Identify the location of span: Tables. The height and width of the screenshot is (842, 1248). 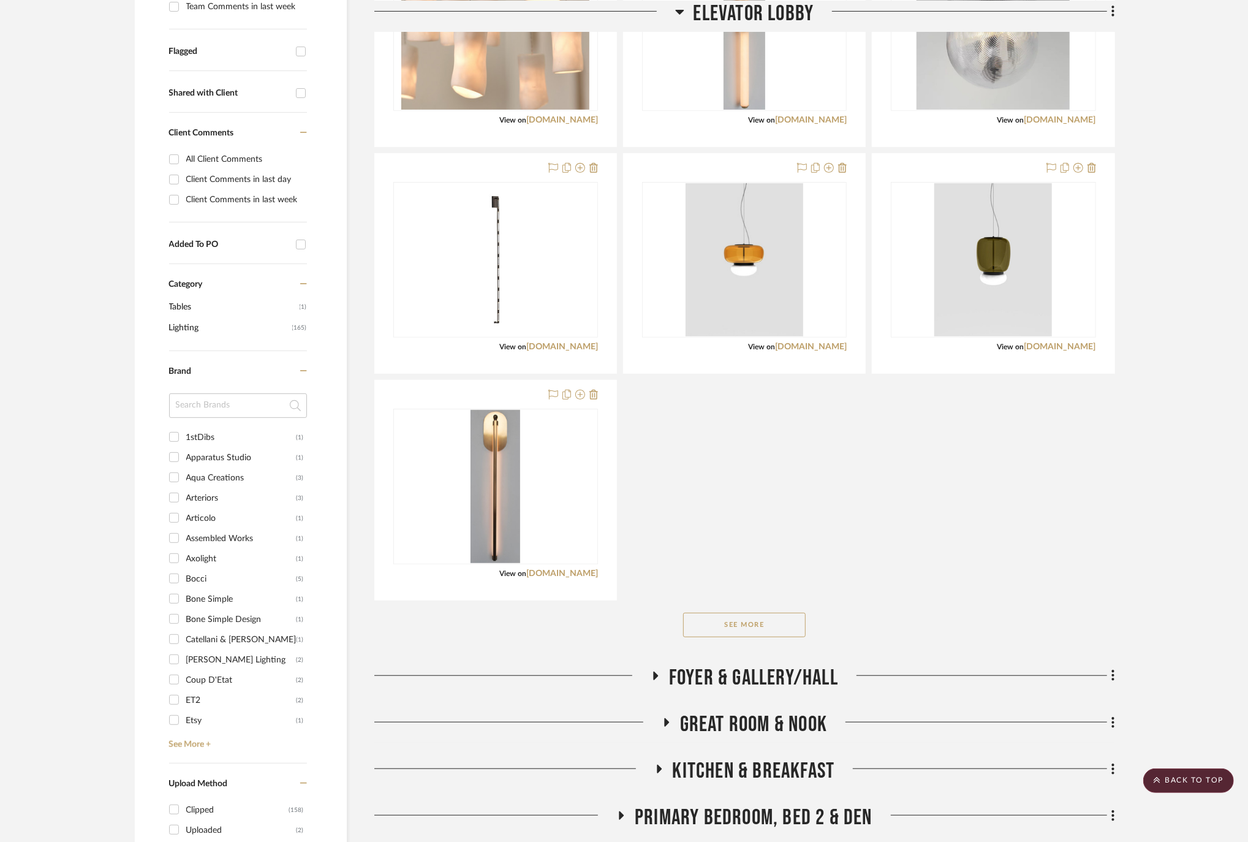
(233, 307).